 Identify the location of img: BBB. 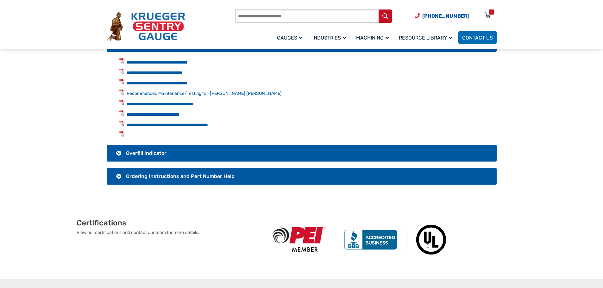
(371, 240).